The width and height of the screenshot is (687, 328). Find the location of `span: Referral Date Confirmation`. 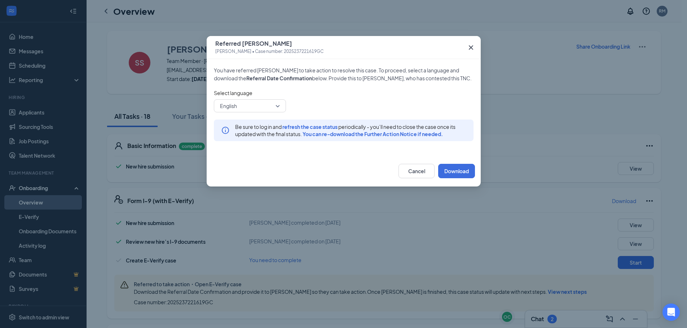

span: Referral Date Confirmation is located at coordinates (279, 78).